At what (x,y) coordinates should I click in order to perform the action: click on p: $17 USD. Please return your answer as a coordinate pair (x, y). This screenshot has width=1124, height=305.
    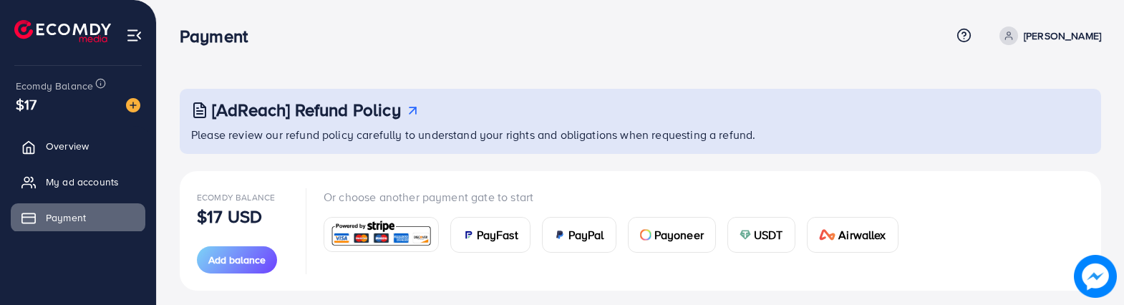
    Looking at the image, I should click on (229, 216).